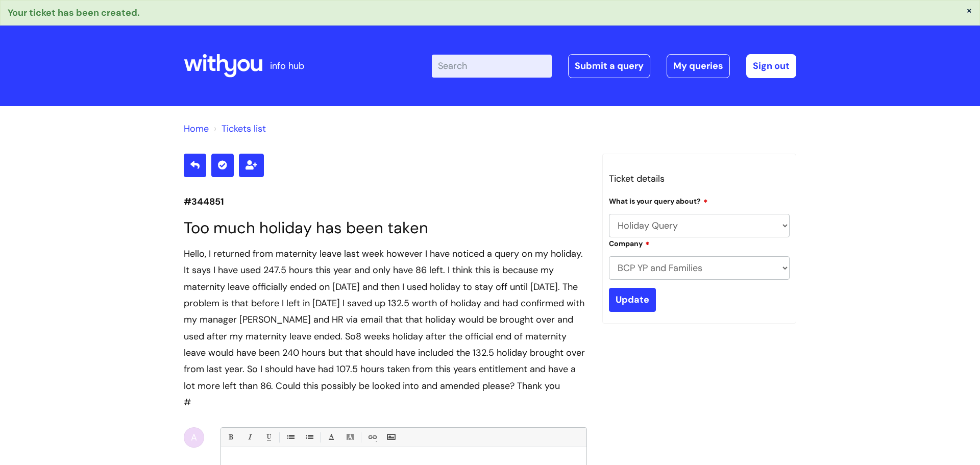 Image resolution: width=980 pixels, height=465 pixels. I want to click on a: • Unordered List (Ctrl-Shift-7), so click(290, 437).